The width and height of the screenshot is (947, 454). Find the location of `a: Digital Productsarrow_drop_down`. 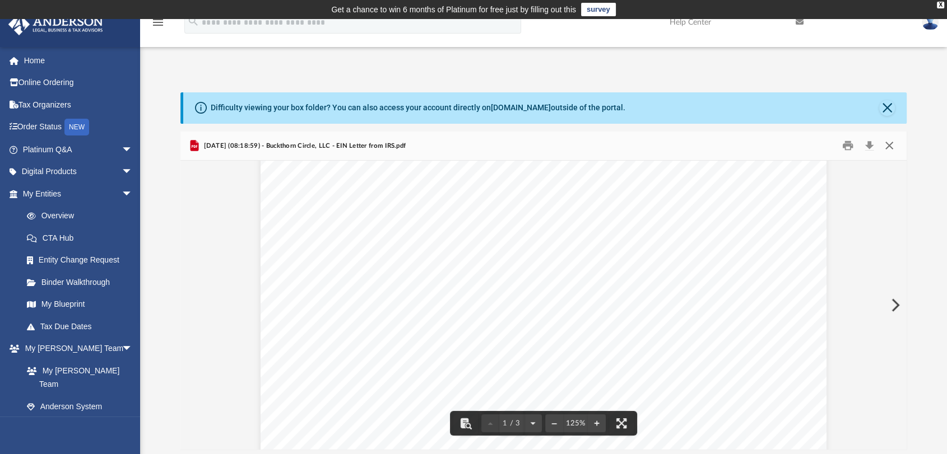

a: Digital Productsarrow_drop_down is located at coordinates (78, 172).